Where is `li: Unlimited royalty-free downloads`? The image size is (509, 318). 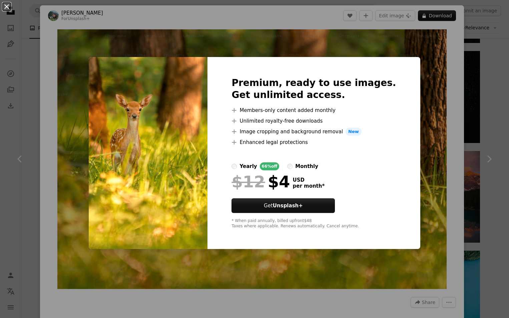 li: Unlimited royalty-free downloads is located at coordinates (314, 121).